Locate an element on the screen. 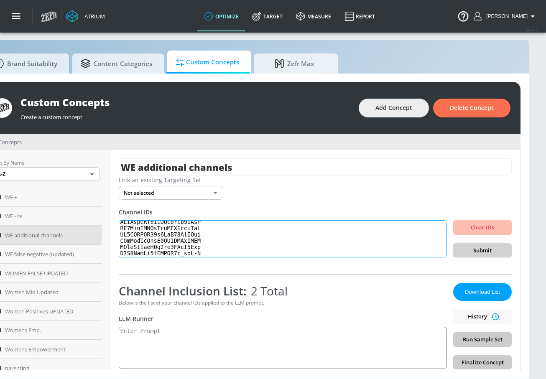 This screenshot has height=379, width=546. span: 2 Total is located at coordinates (267, 291).